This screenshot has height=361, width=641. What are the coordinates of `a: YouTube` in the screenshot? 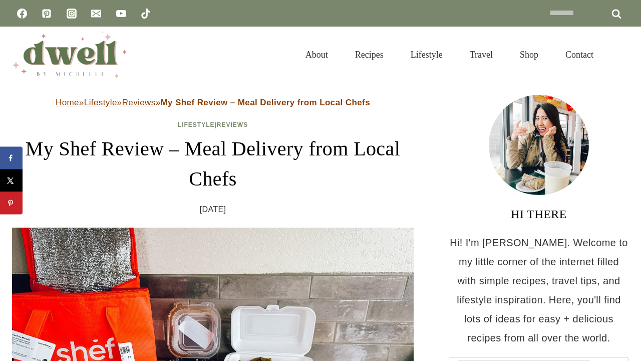 It's located at (121, 14).